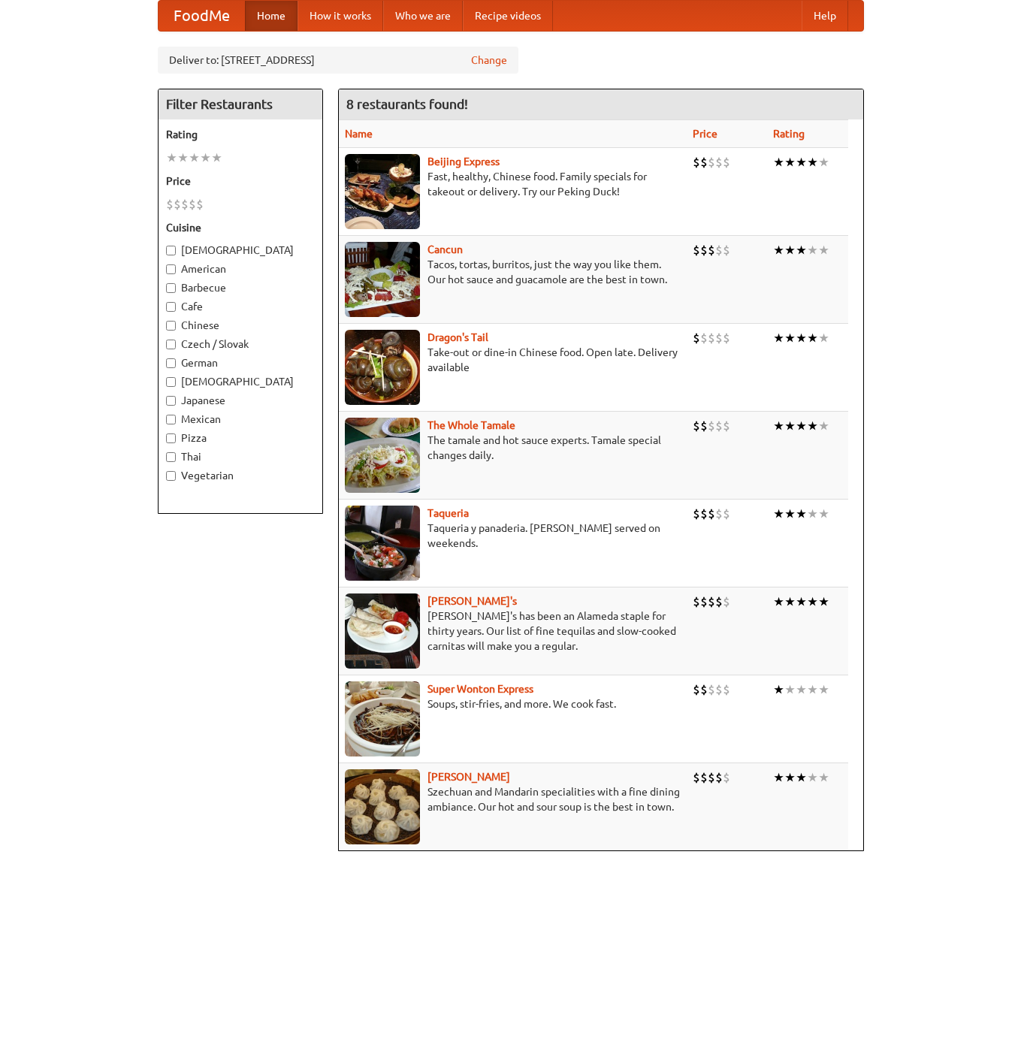  Describe the element at coordinates (240, 438) in the screenshot. I see `label: Pizza` at that location.